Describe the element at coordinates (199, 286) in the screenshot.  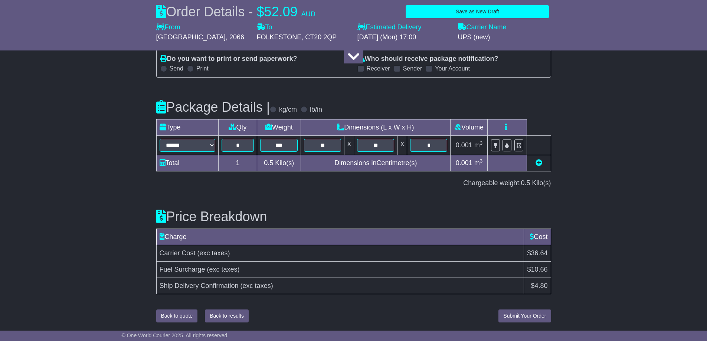
I see `span: Ship Delivery Confirmation` at that location.